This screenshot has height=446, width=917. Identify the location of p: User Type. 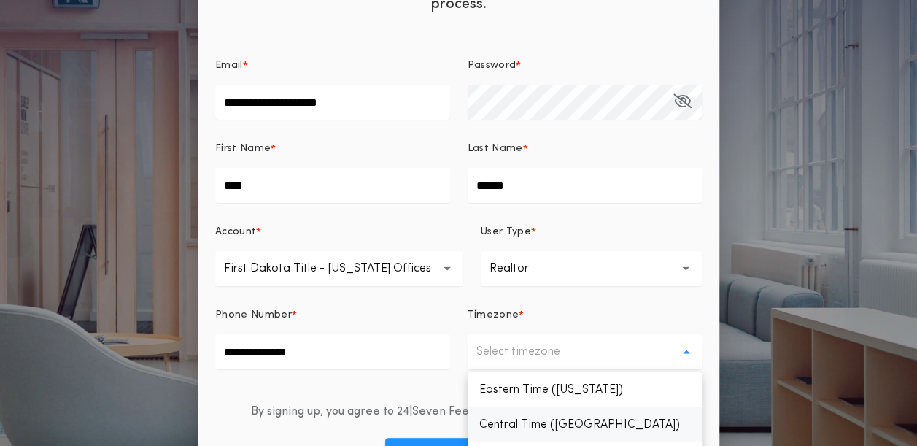
(505, 232).